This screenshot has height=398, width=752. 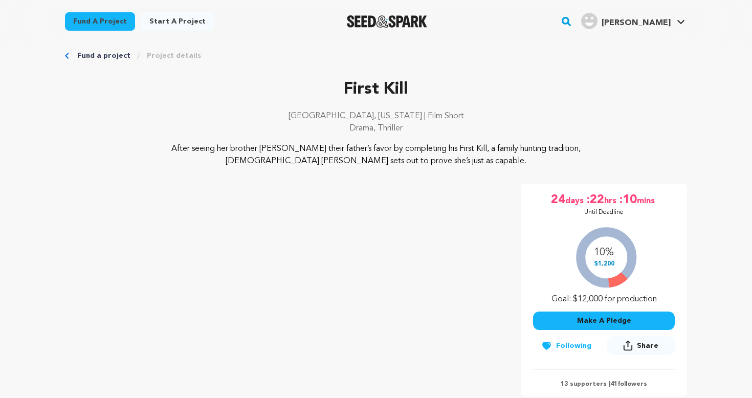 What do you see at coordinates (589, 21) in the screenshot?
I see `img: user.png` at bounding box center [589, 21].